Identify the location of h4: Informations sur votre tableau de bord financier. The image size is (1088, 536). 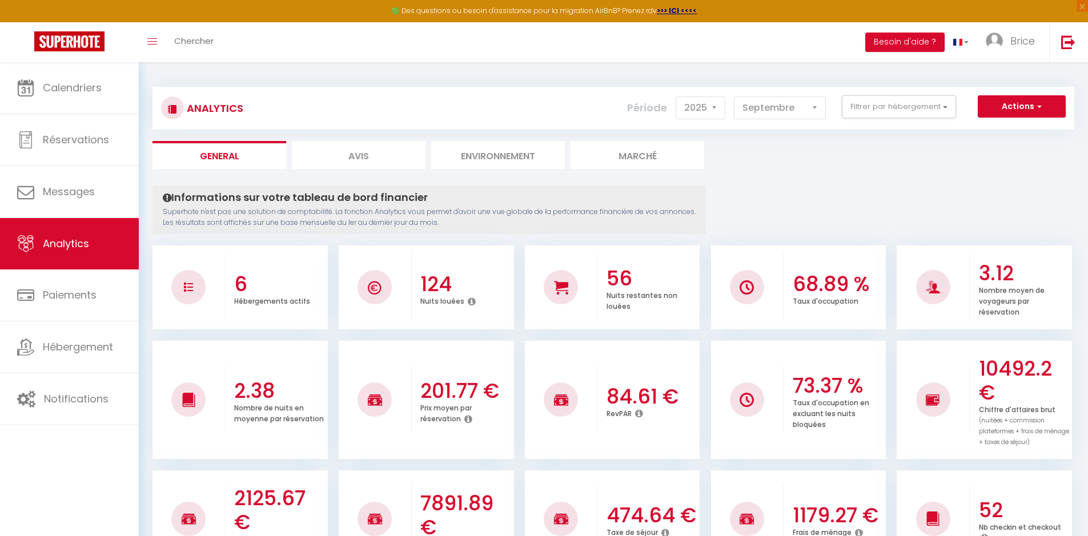
(429, 198).